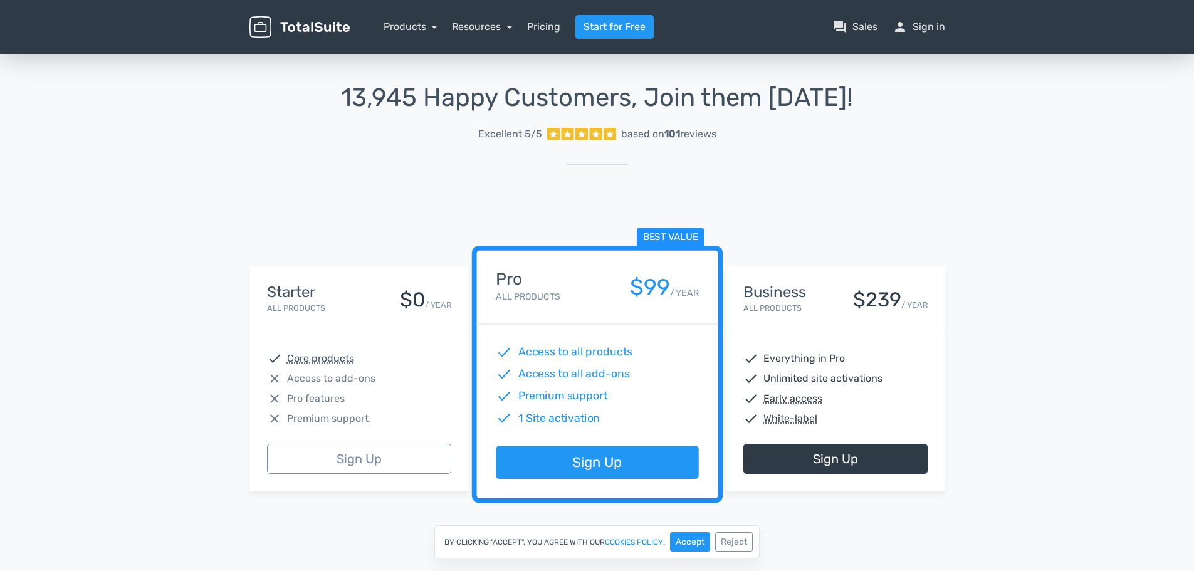  I want to click on div: $239, so click(877, 300).